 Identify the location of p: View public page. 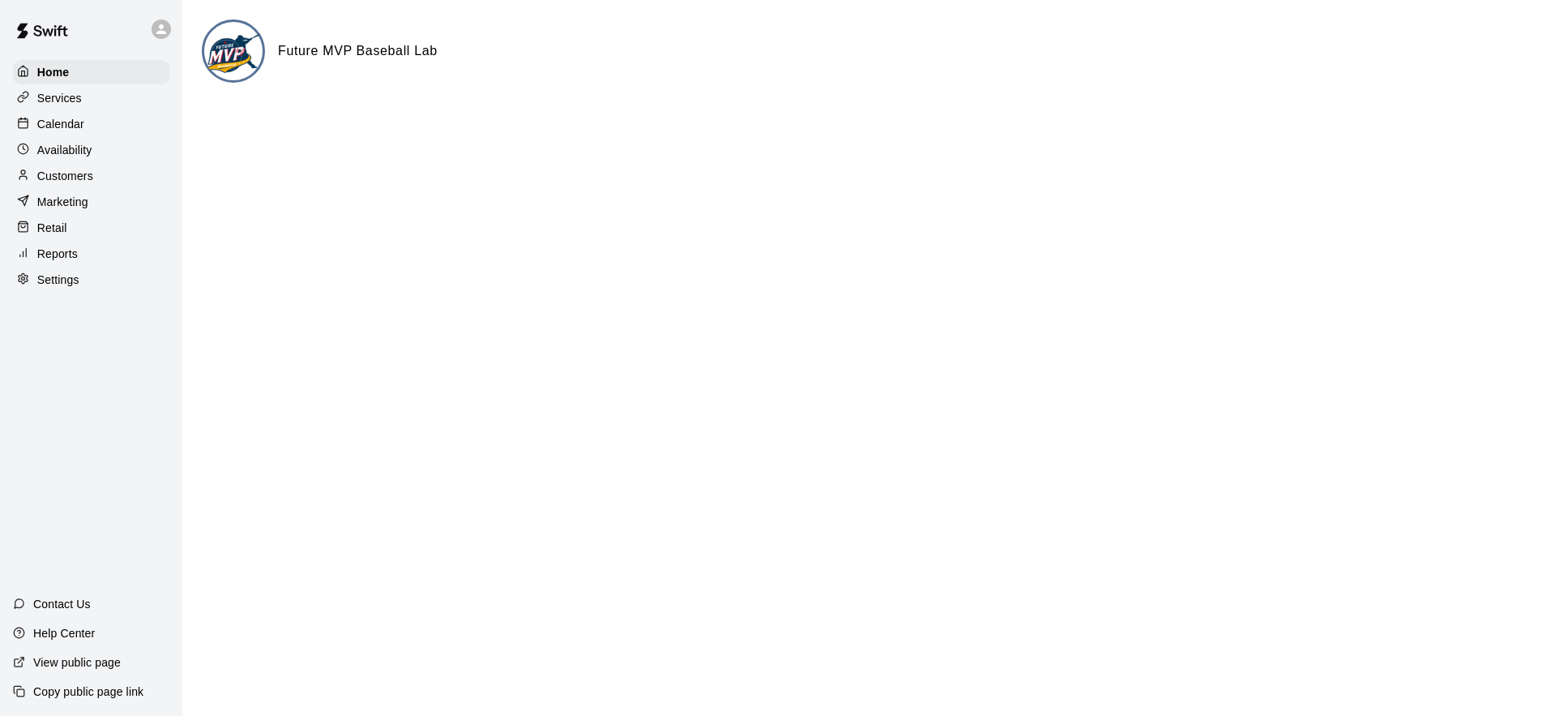
(77, 662).